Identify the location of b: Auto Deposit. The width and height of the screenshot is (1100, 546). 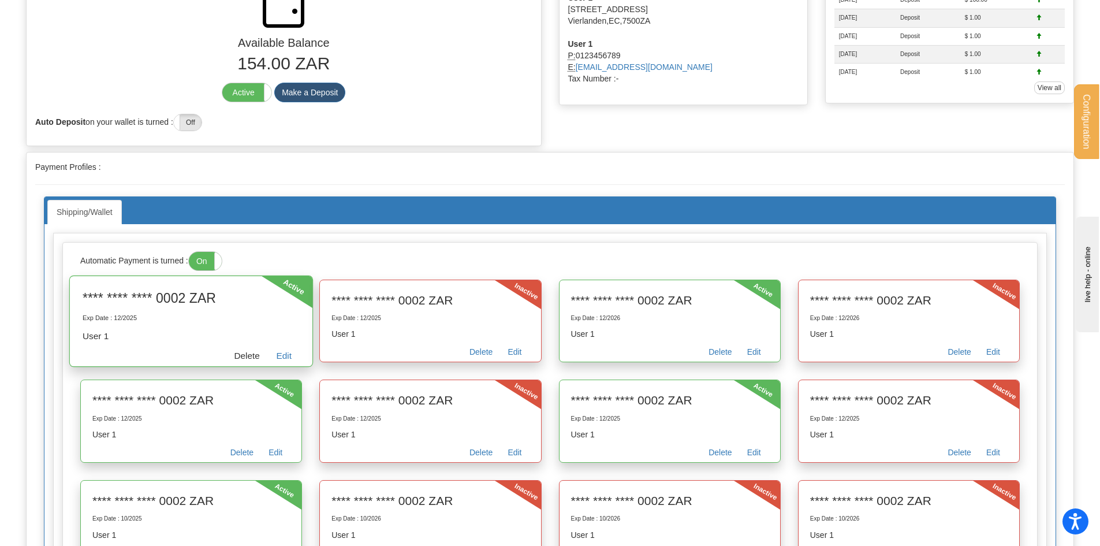
(60, 121).